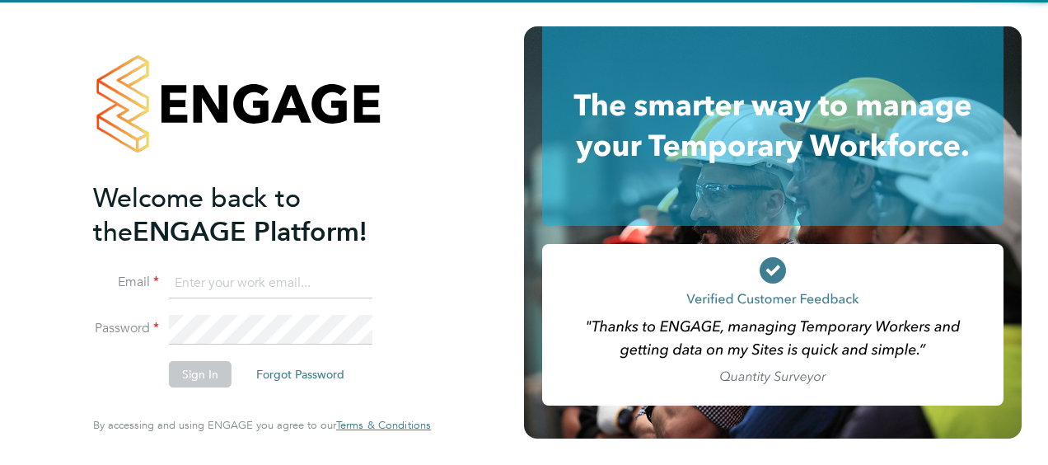 The width and height of the screenshot is (1048, 465). I want to click on span: Welcome back to the, so click(197, 215).